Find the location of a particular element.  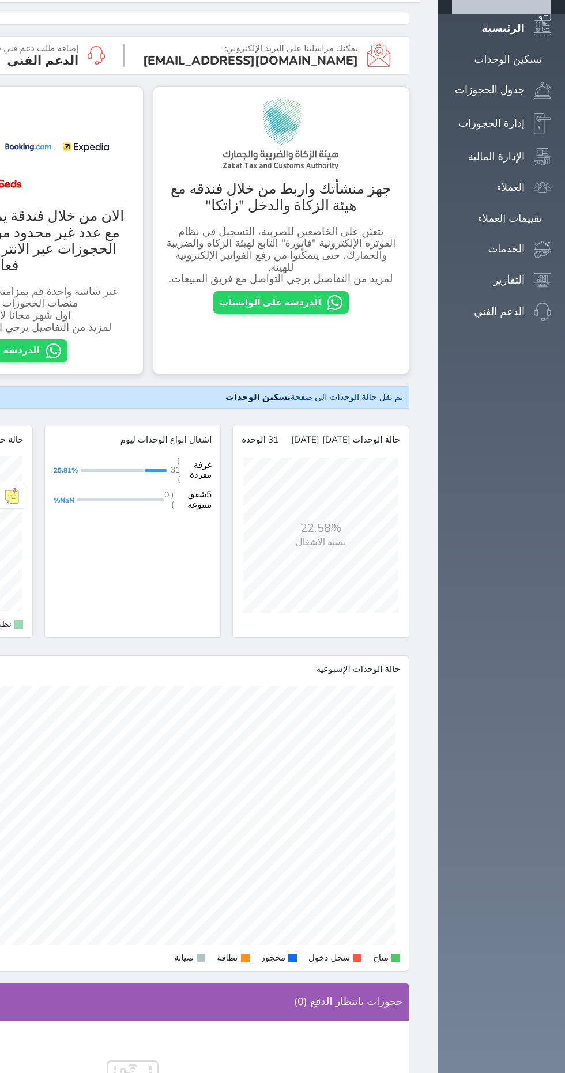

a: الخدمات is located at coordinates (501, 249).